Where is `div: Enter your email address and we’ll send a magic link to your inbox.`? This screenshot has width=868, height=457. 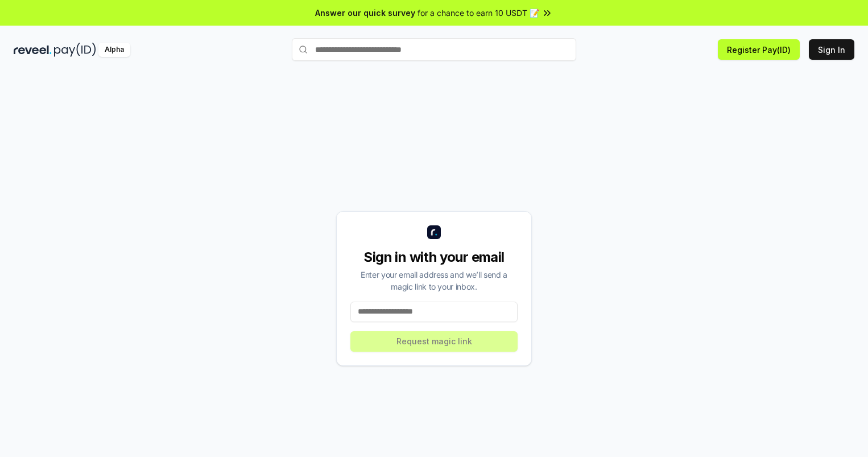
div: Enter your email address and we’ll send a magic link to your inbox. is located at coordinates (434, 280).